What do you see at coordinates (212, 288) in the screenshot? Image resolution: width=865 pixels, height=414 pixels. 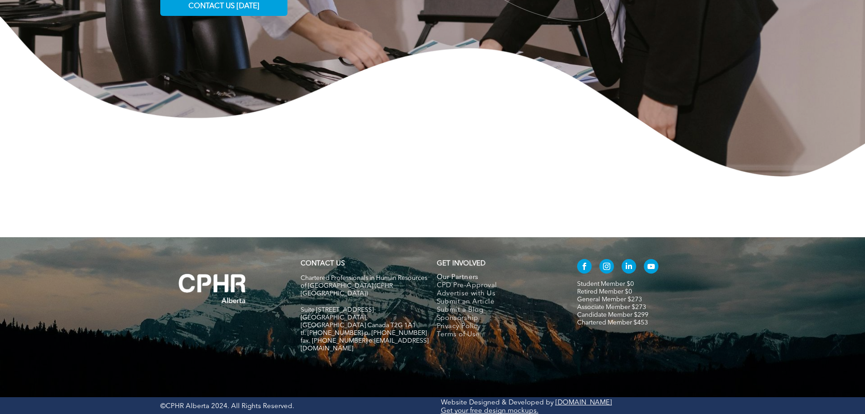 I see `img: A white background with a few lines on it` at bounding box center [212, 288].